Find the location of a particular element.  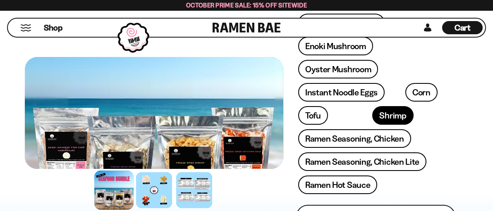

a: Ramen Seasoning, Chicken Lite is located at coordinates (362, 162).